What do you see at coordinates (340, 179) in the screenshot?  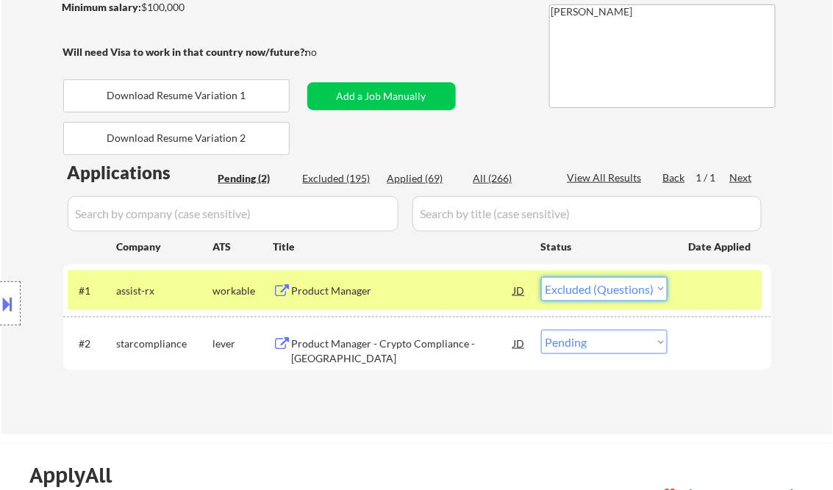 I see `div: Excluded (195)` at bounding box center [340, 179].